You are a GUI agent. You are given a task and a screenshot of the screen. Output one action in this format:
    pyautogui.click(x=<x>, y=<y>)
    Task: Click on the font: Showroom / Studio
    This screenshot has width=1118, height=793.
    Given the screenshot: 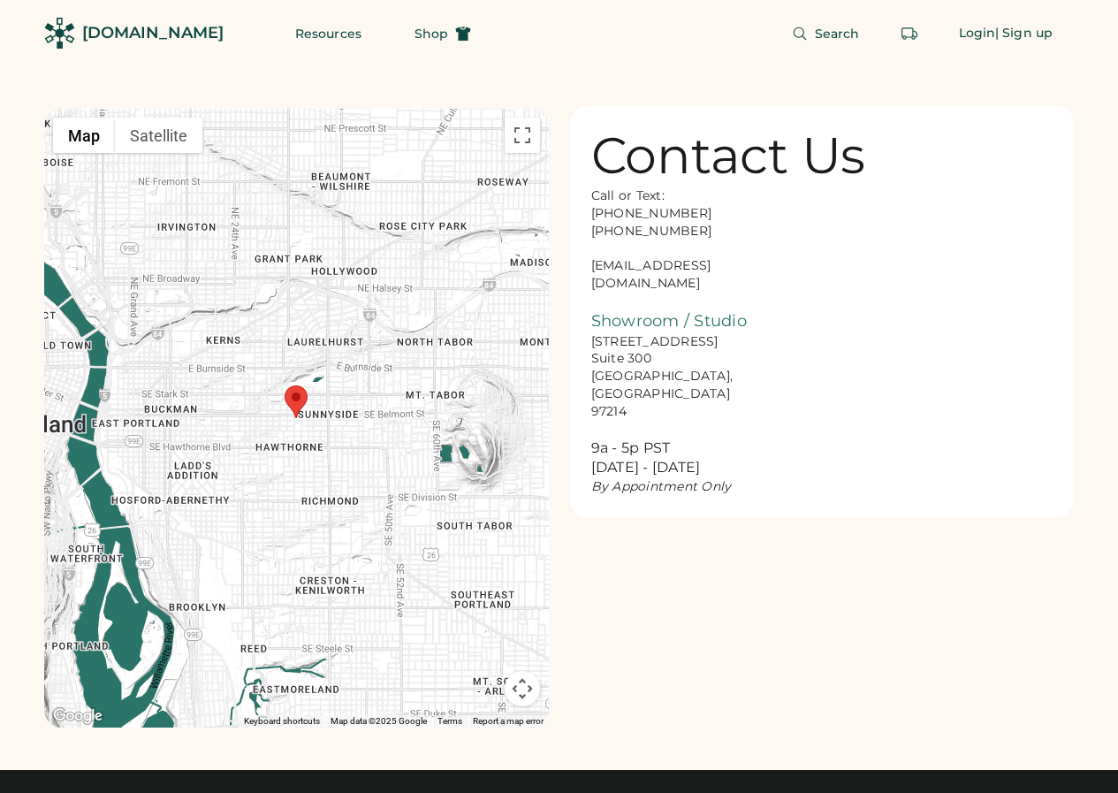 What is the action you would take?
    pyautogui.click(x=669, y=321)
    